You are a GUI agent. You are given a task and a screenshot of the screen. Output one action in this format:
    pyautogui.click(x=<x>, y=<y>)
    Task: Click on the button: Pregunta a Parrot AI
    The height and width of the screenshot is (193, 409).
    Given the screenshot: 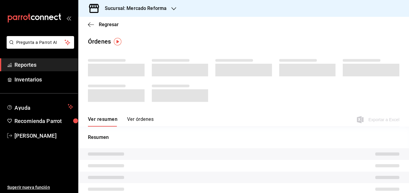 What is the action you would take?
    pyautogui.click(x=40, y=42)
    